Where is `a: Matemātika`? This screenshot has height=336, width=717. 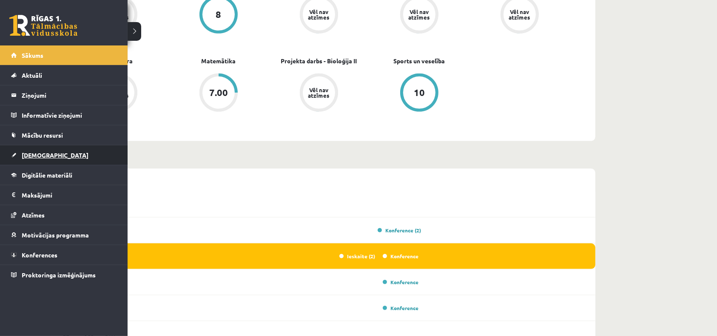 a: Matemātika is located at coordinates (218, 61).